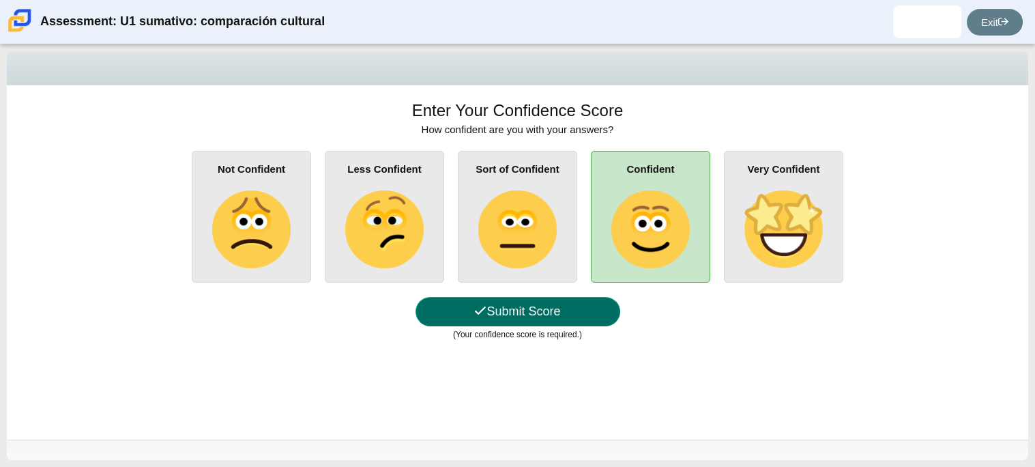 The width and height of the screenshot is (1035, 467). I want to click on button: Submit Score, so click(518, 311).